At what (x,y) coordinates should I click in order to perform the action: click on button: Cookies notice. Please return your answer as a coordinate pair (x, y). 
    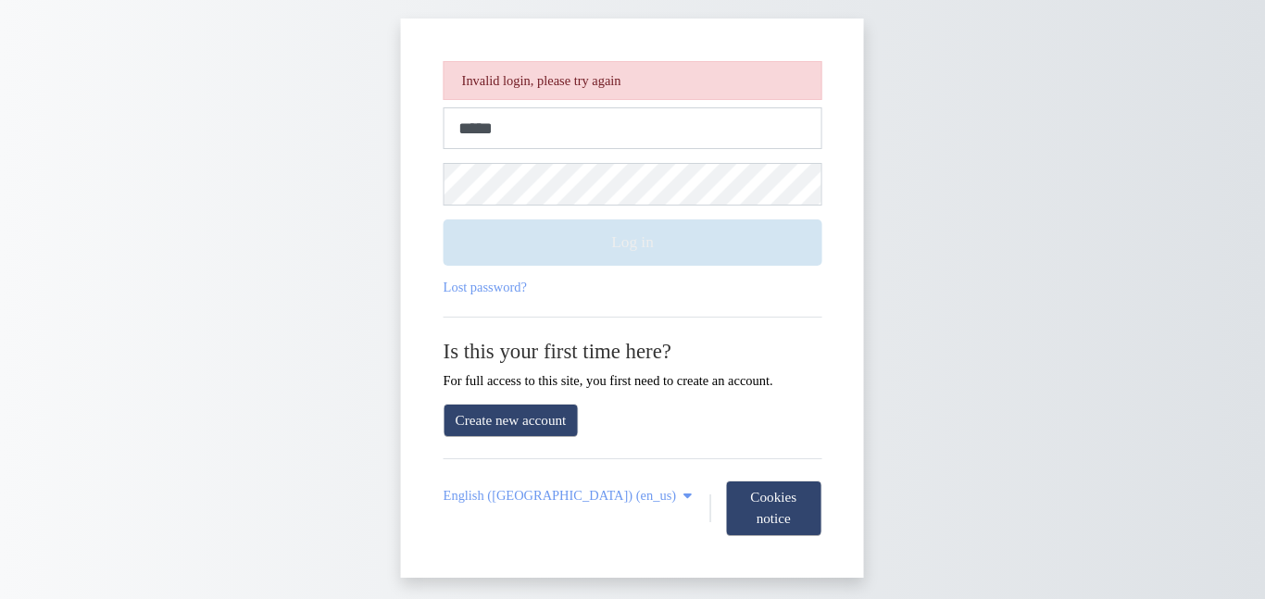
    Looking at the image, I should click on (773, 508).